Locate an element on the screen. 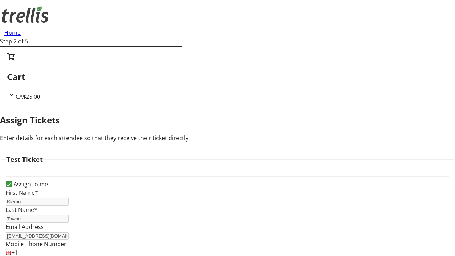  div: CartCA$25.00 is located at coordinates (227, 77).